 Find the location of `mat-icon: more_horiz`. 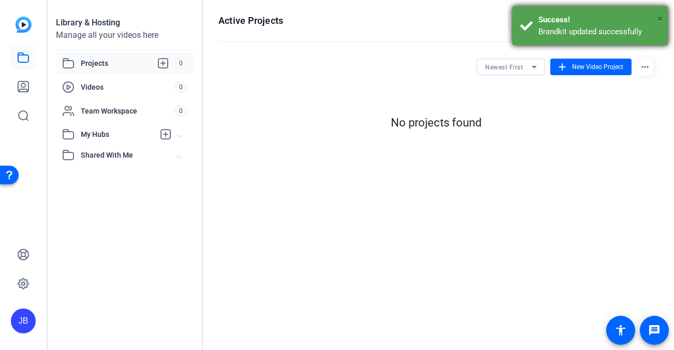

mat-icon: more_horiz is located at coordinates (645, 67).